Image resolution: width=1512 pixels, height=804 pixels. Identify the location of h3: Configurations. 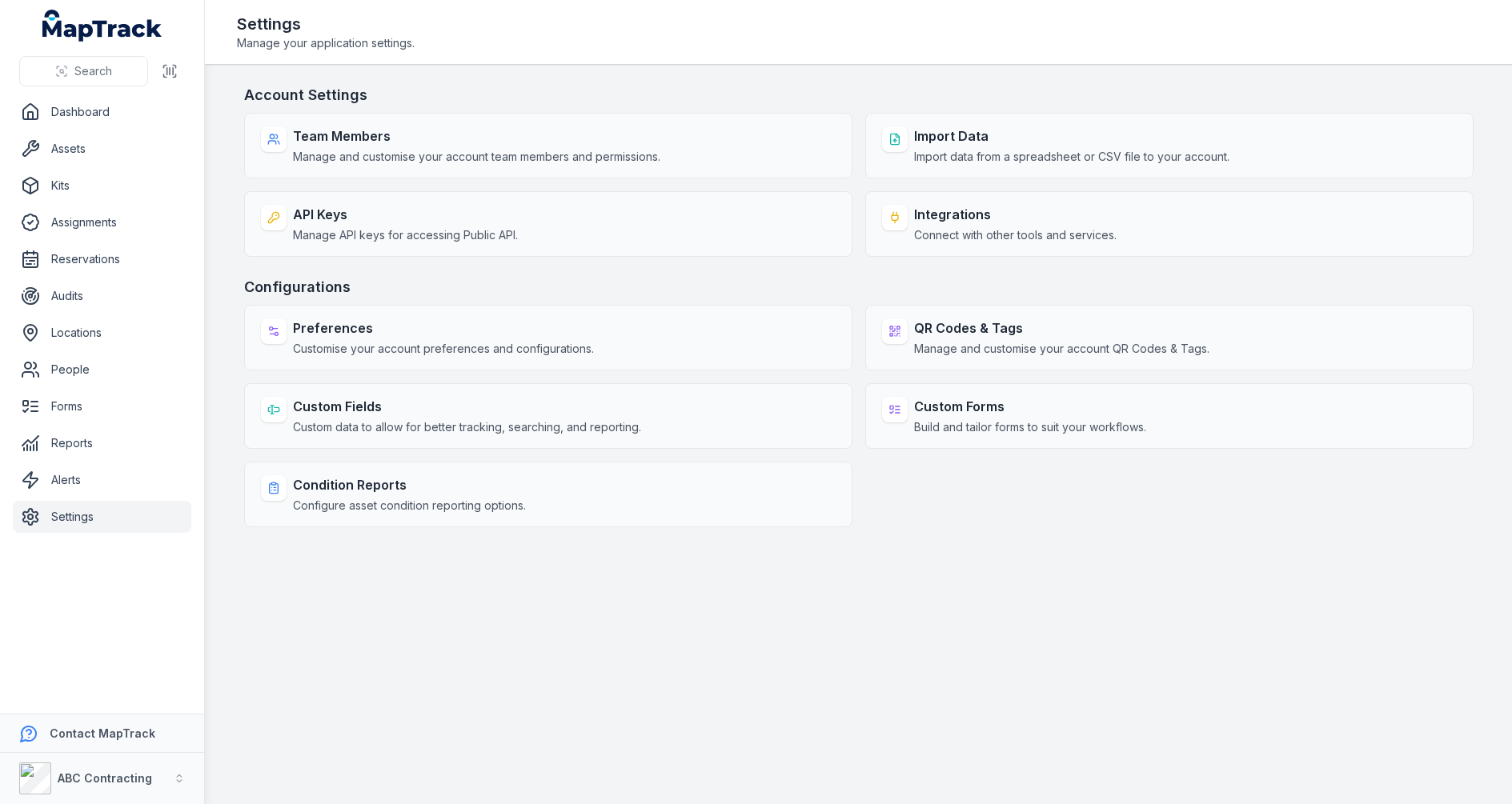
(859, 288).